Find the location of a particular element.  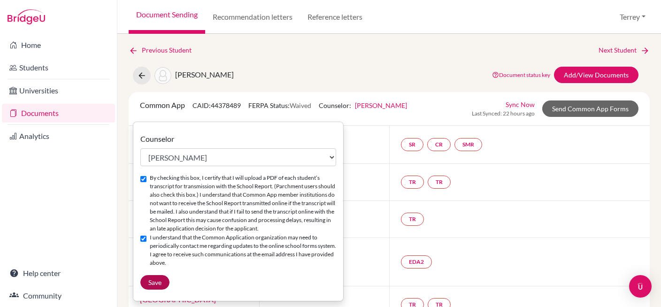

img: Bridge-U is located at coordinates (26, 17).